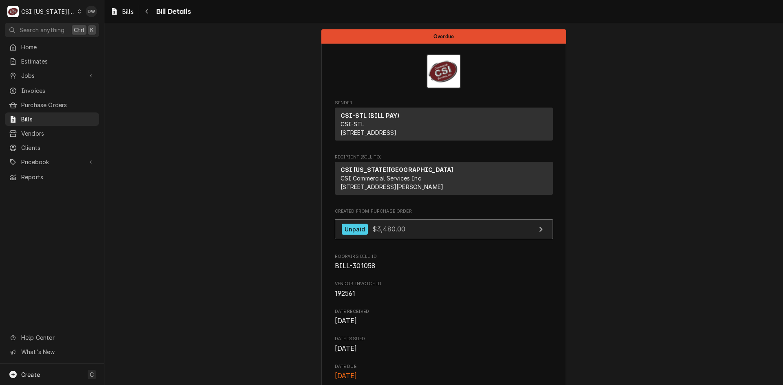  I want to click on span: Reports, so click(58, 177).